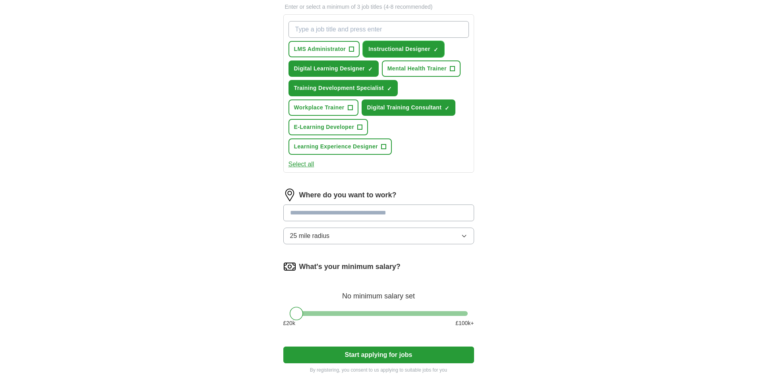  I want to click on span: Training Development Specialist, so click(339, 88).